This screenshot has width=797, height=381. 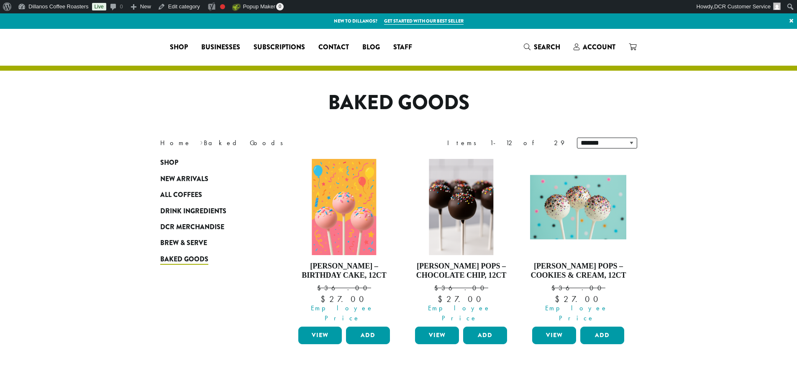 What do you see at coordinates (547, 47) in the screenshot?
I see `span: Search` at bounding box center [547, 47].